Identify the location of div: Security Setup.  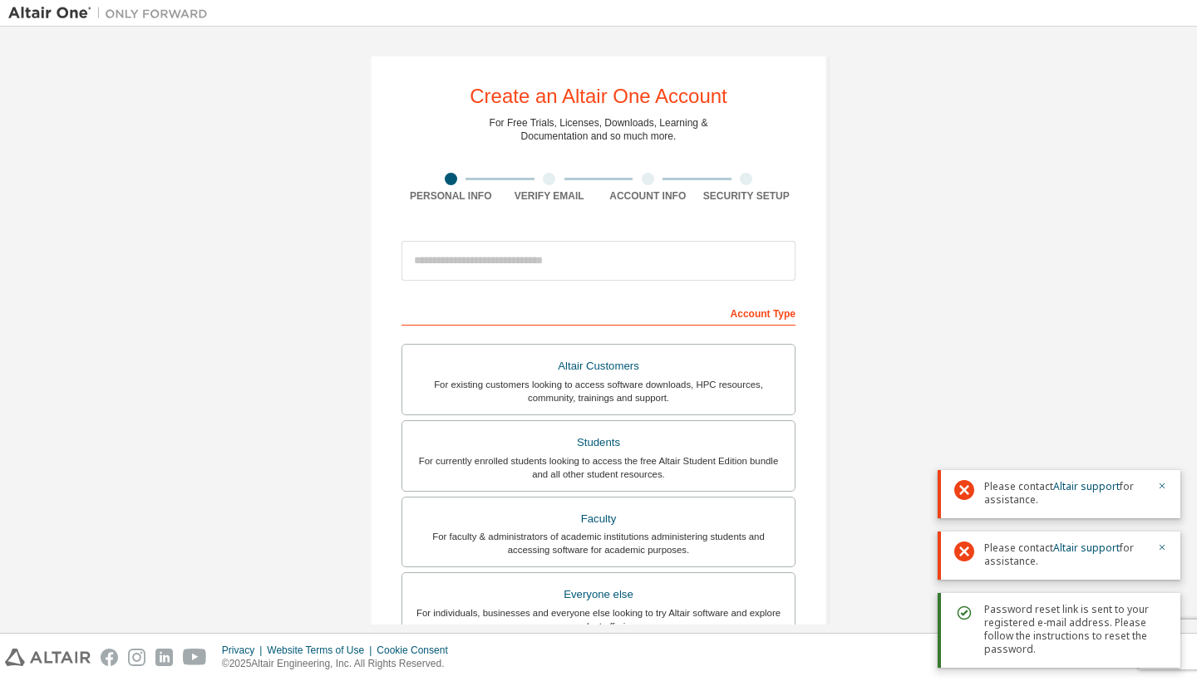
(746, 196).